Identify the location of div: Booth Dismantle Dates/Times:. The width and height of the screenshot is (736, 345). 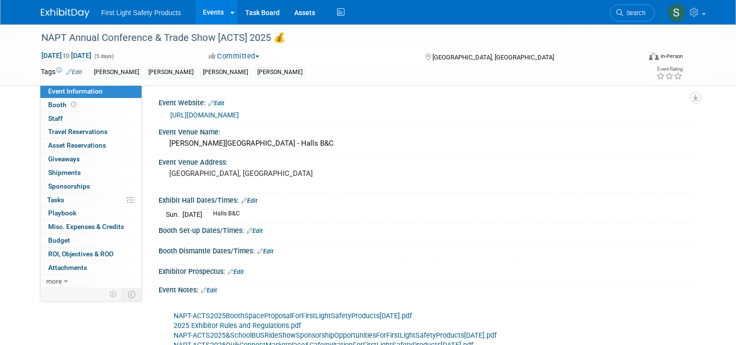
(427, 250).